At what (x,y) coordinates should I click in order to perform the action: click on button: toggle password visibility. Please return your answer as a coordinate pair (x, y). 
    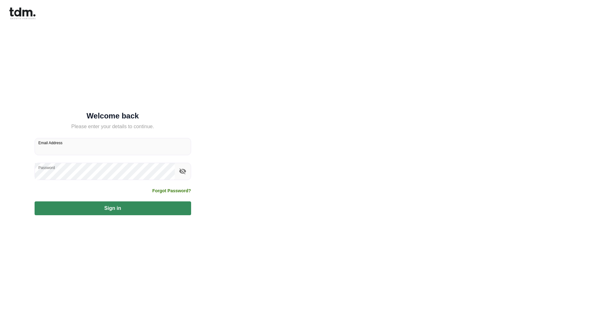
    Looking at the image, I should click on (183, 171).